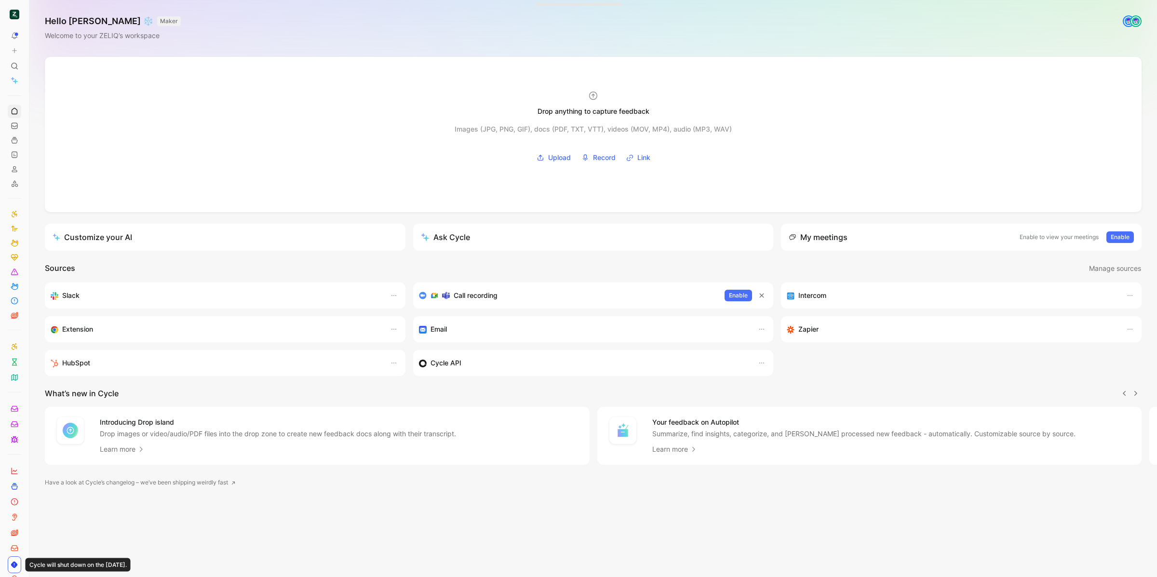 The height and width of the screenshot is (577, 1157). I want to click on h3: Email, so click(439, 329).